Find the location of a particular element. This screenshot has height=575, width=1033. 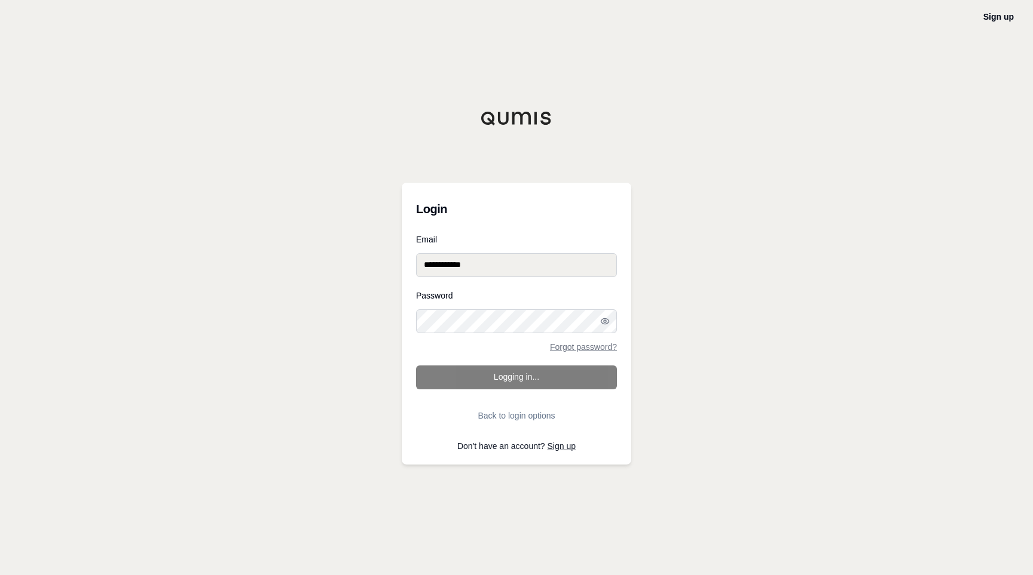

label: Password is located at coordinates (516, 296).